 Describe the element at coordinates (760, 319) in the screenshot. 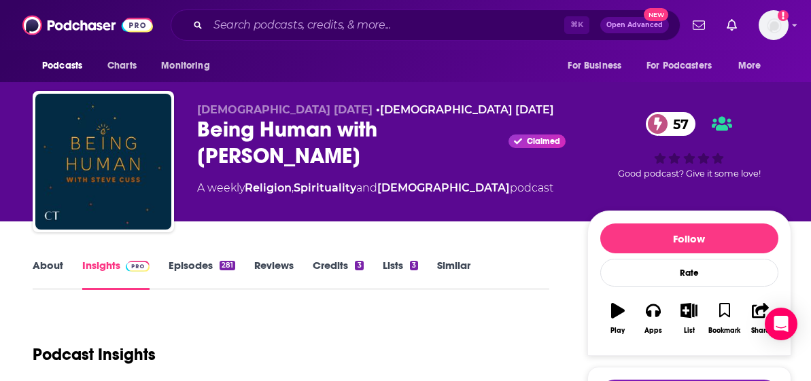

I see `button: Share` at that location.